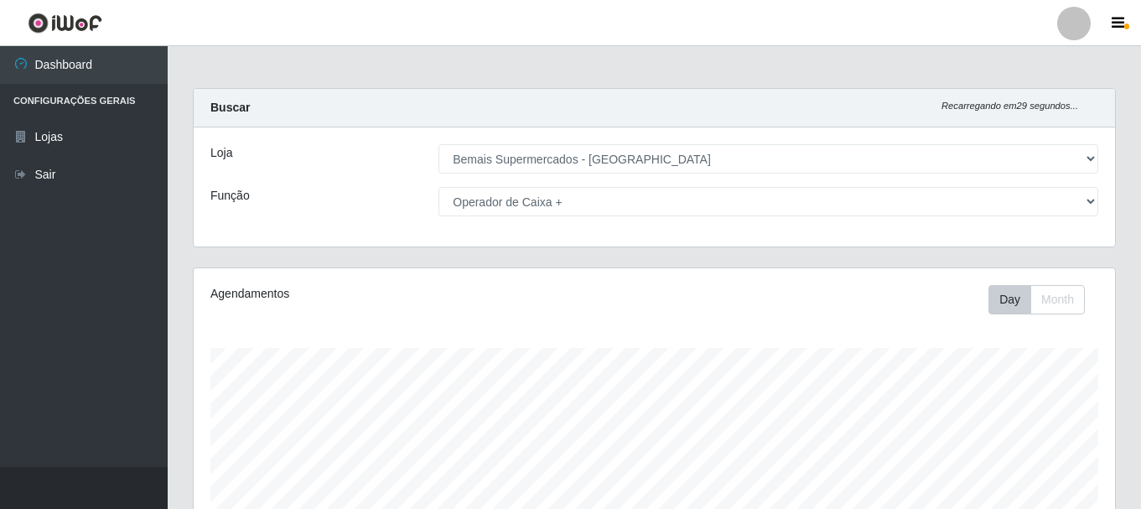 This screenshot has height=509, width=1141. I want to click on div: First group, so click(1036, 299).